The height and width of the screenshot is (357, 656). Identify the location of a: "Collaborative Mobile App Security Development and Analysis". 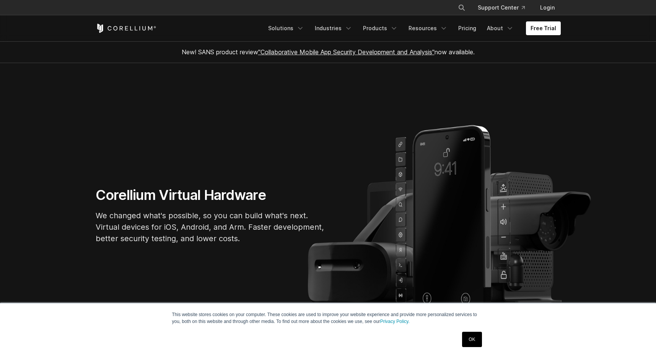
(346, 52).